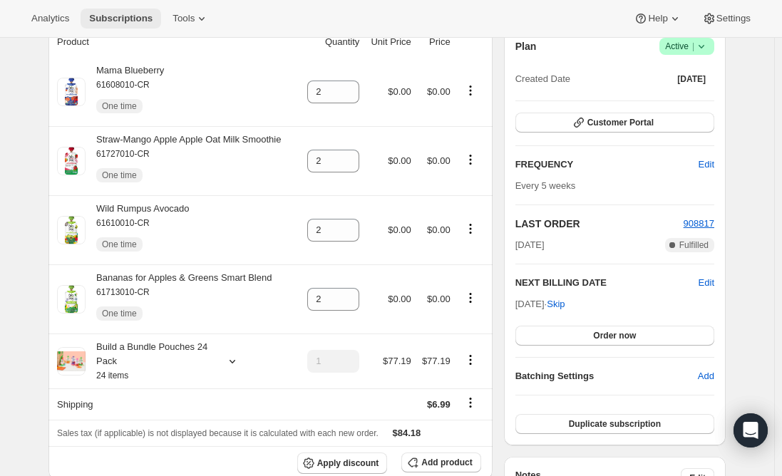  I want to click on span: Analytics, so click(50, 19).